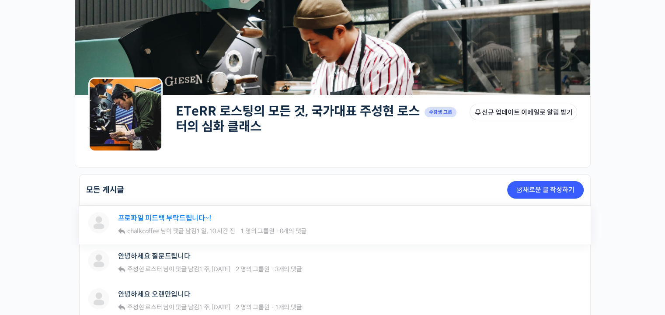  Describe the element at coordinates (298, 119) in the screenshot. I see `a: ETeRR 로스팅의 모든 것, 국가대표 주성현 로스터의 심화 클래스` at that location.